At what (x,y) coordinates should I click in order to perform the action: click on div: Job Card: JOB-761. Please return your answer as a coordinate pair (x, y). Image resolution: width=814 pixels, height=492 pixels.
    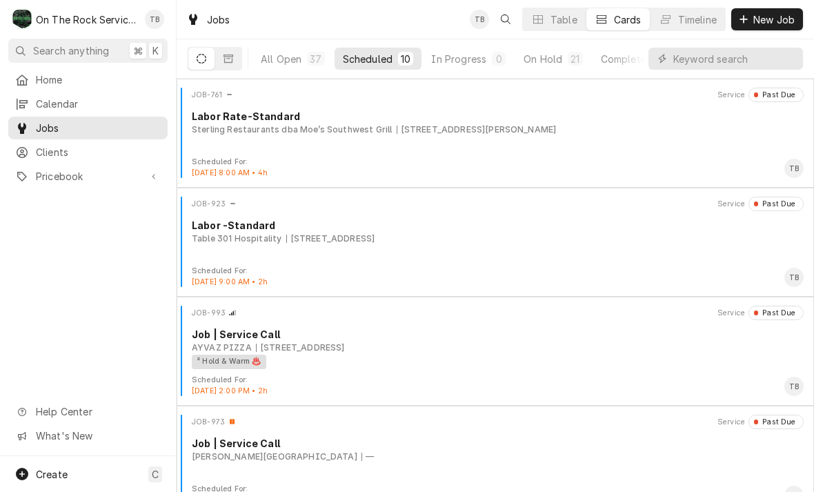
    Looking at the image, I should click on (495, 133).